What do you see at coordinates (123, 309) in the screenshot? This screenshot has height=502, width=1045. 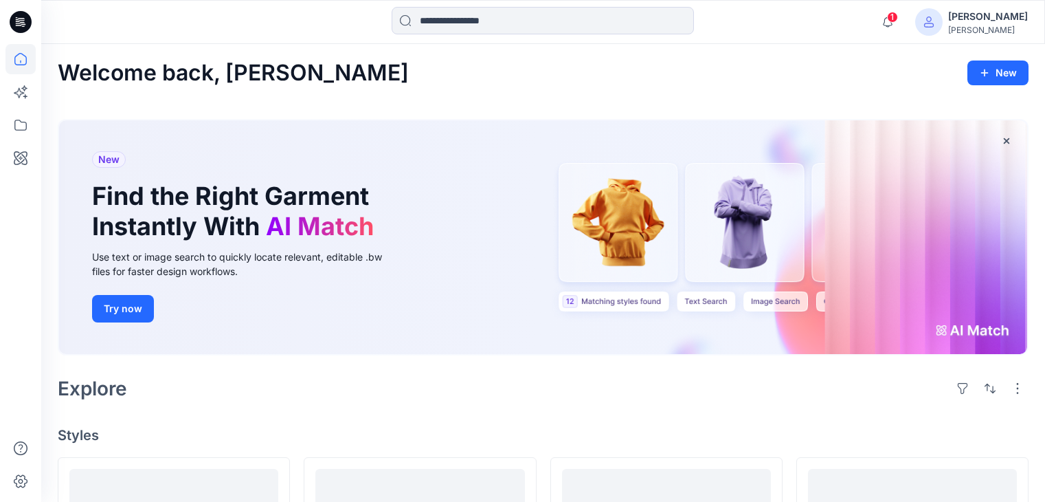 I see `button: Try now` at bounding box center [123, 309].